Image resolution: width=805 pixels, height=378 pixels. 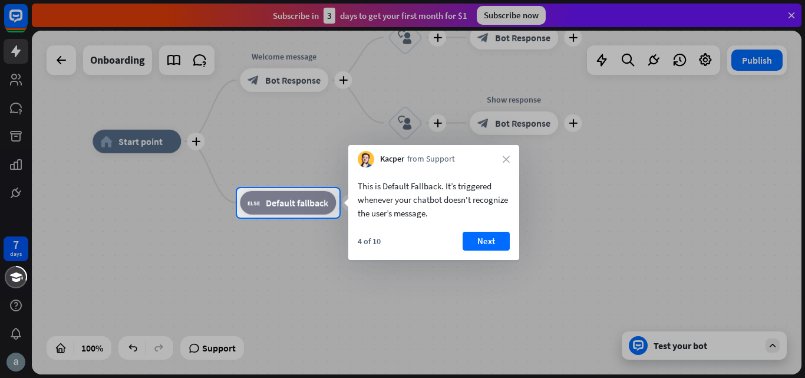 I want to click on span: from Support, so click(x=431, y=159).